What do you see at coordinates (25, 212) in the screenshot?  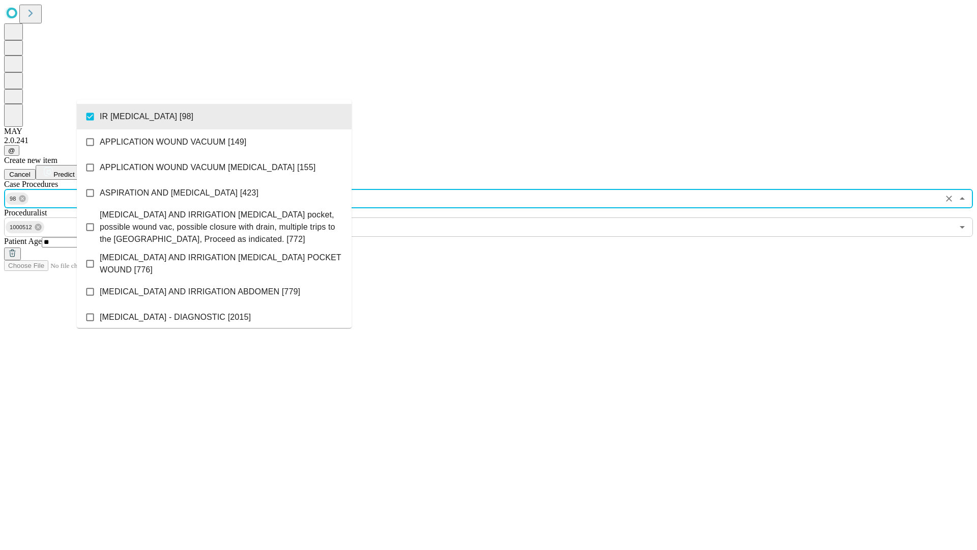 I see `span: Proceduralist` at bounding box center [25, 212].